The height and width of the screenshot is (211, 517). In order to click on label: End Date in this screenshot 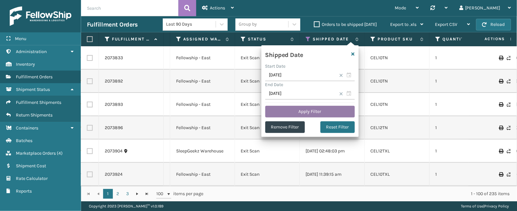, I will do `click(274, 85)`.